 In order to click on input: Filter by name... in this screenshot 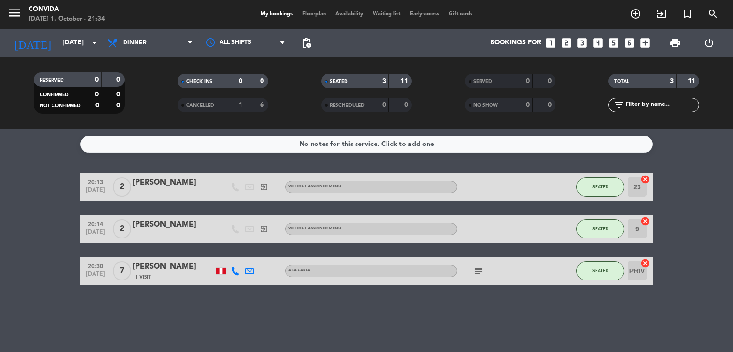, I will do `click(662, 105)`.